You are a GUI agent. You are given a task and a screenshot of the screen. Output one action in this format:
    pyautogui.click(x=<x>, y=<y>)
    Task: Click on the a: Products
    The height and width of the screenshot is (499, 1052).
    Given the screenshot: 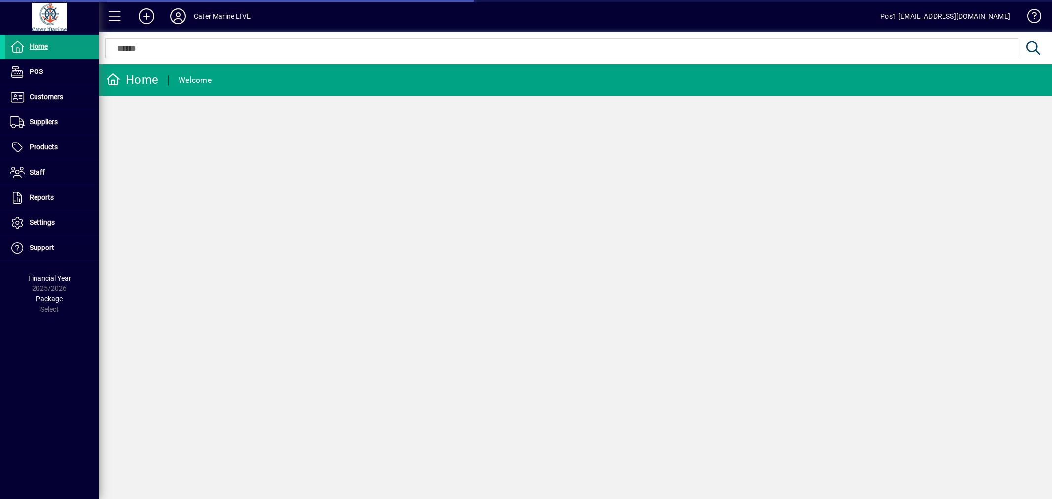 What is the action you would take?
    pyautogui.click(x=52, y=148)
    